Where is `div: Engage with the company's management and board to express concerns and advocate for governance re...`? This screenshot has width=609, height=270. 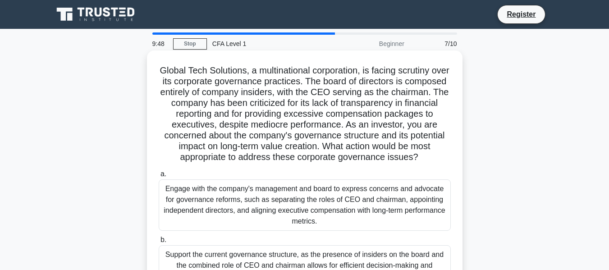 div: Engage with the company's management and board to express concerns and advocate for governance re... is located at coordinates (305, 205).